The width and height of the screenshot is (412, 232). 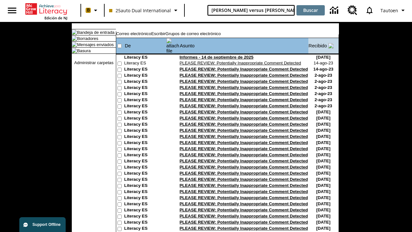 I want to click on a: Recibido, so click(x=318, y=46).